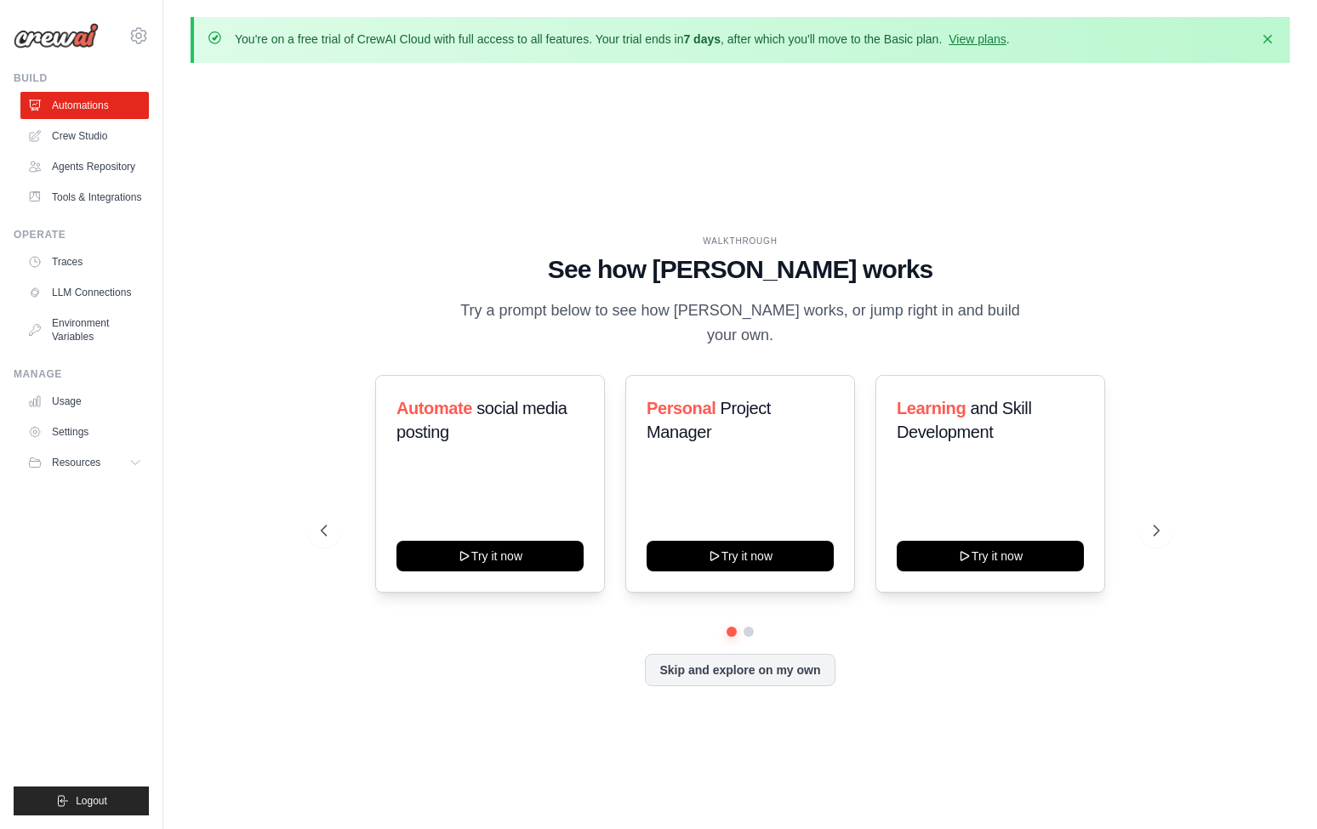 The height and width of the screenshot is (829, 1317). Describe the element at coordinates (84, 330) in the screenshot. I see `a: Environment Variables` at that location.